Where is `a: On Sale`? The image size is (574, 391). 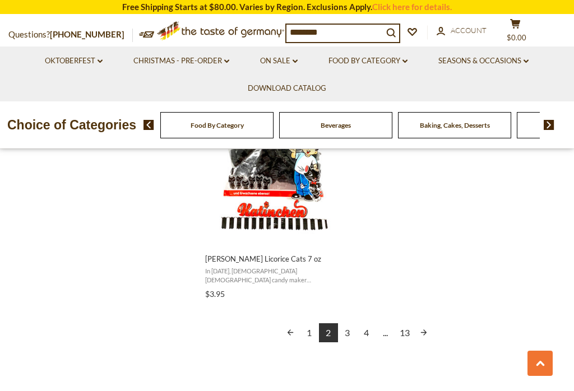
a: On Sale is located at coordinates (279, 61).